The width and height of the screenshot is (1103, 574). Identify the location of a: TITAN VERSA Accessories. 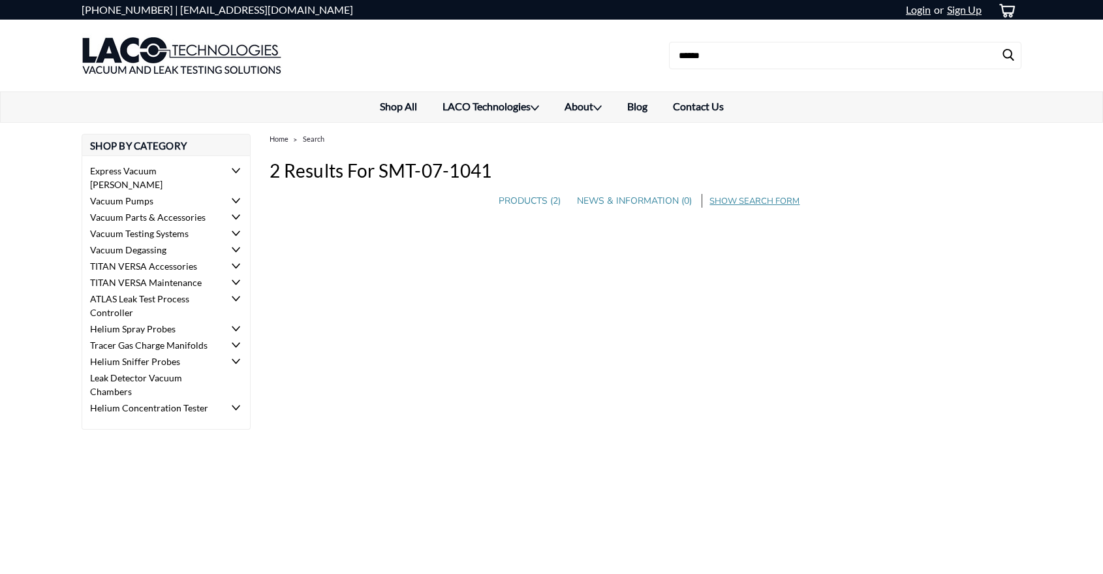
(153, 266).